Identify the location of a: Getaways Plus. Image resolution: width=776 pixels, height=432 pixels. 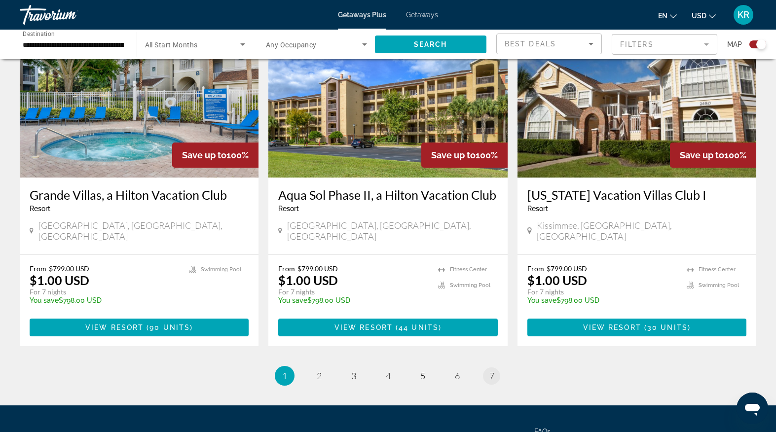
(362, 15).